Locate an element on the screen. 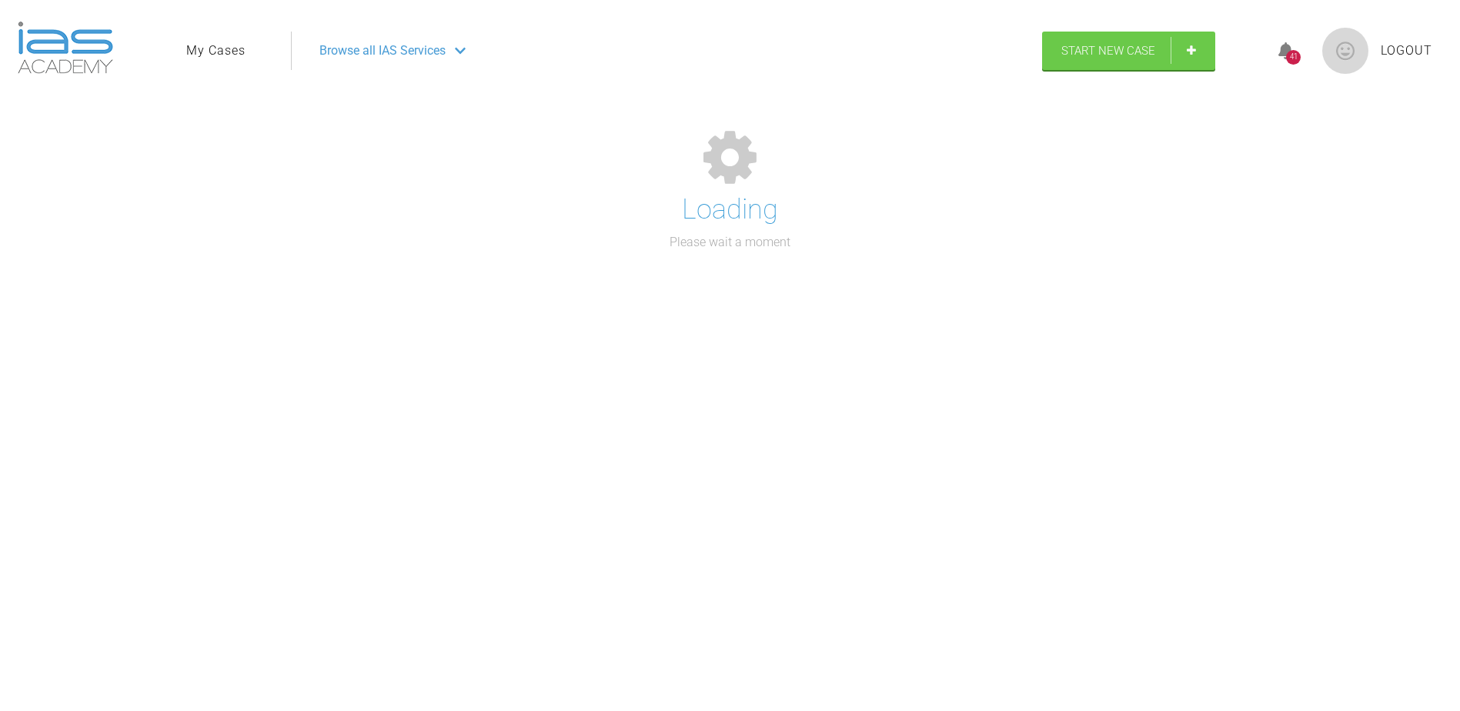 The width and height of the screenshot is (1460, 711). span: Logout is located at coordinates (1406, 51).